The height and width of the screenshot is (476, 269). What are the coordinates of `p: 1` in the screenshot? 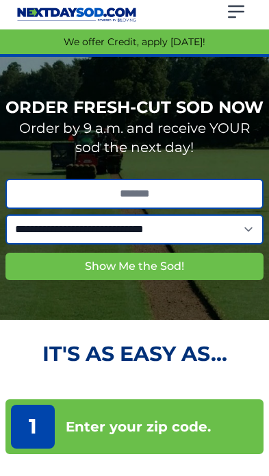 It's located at (33, 426).